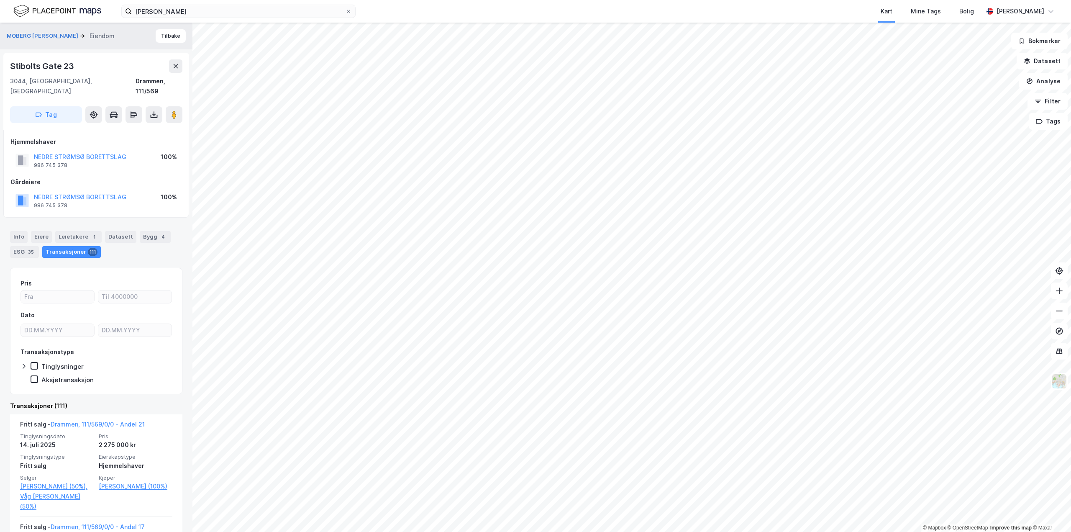  What do you see at coordinates (120, 237) in the screenshot?
I see `div: Datasett` at bounding box center [120, 237].